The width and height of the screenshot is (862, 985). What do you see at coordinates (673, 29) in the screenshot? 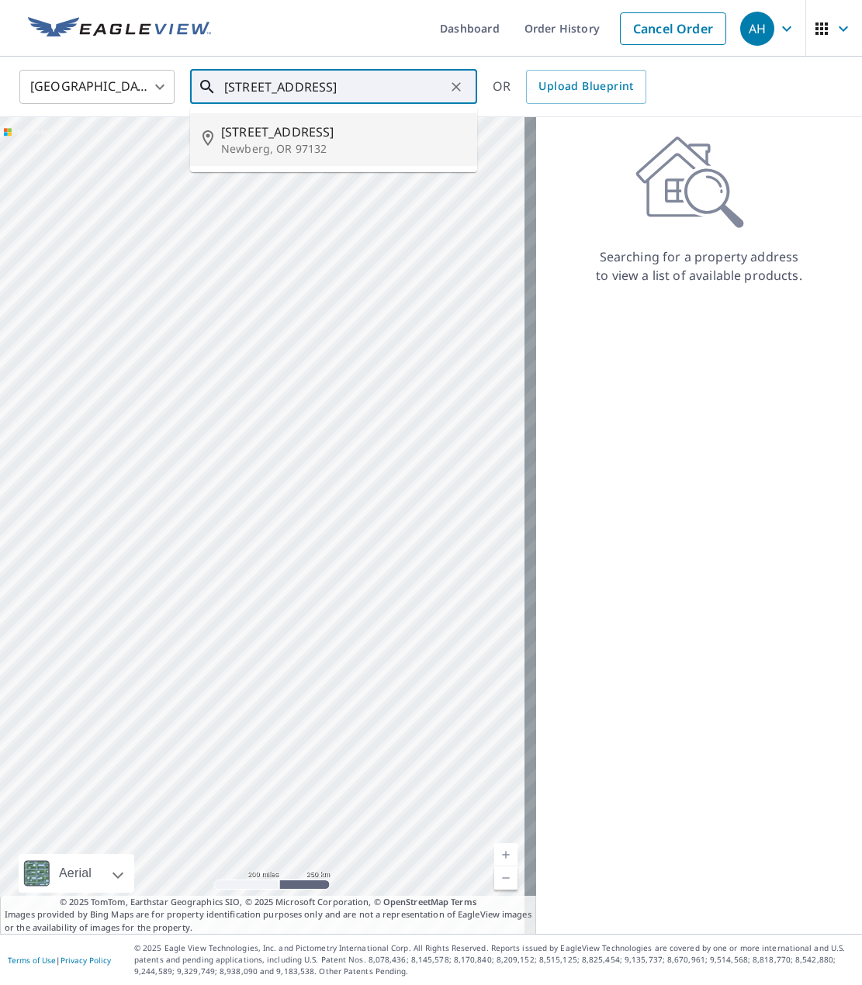
I see `a: Cancel Order` at bounding box center [673, 29].